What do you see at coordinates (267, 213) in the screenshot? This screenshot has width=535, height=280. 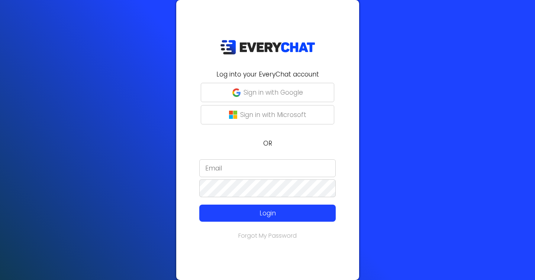 I see `button: Login` at bounding box center [267, 213].